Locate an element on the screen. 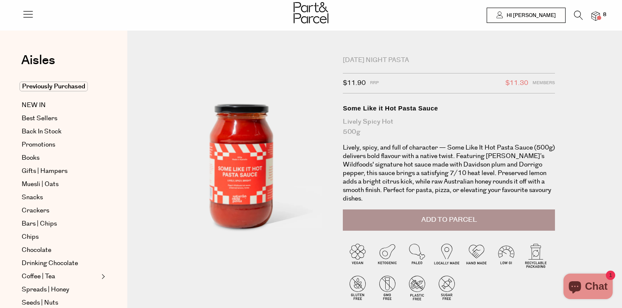  img: P_P-ICONS-Live_Bec_V11_Plastic_Free.svg is located at coordinates (417, 287).